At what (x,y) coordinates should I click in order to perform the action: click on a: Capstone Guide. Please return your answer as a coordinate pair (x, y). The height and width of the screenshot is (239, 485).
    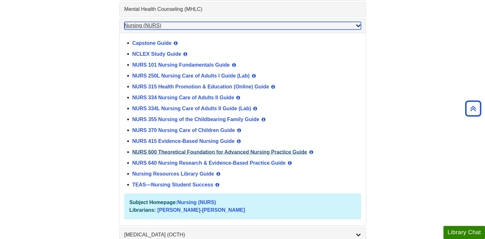
    Looking at the image, I should click on (152, 43).